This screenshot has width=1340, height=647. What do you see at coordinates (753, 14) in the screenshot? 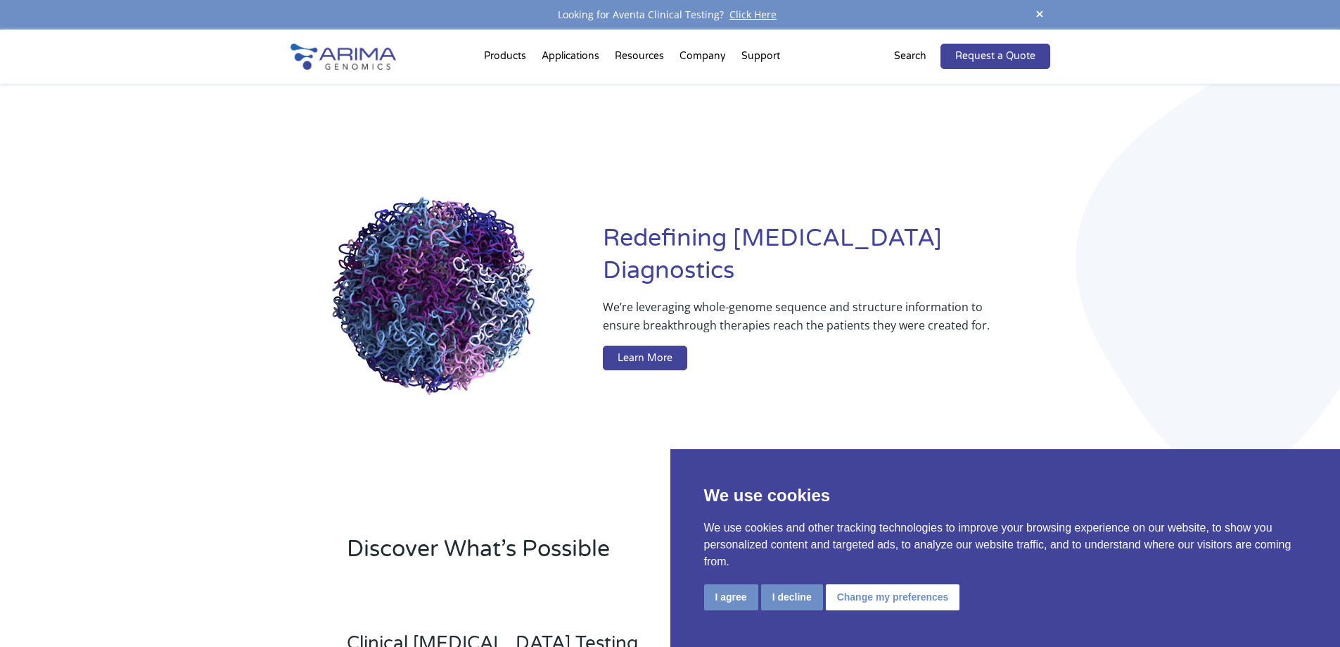
I see `a: Click Here` at bounding box center [753, 14].